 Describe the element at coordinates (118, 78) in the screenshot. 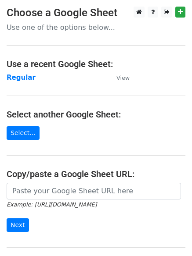

I see `a: View` at that location.